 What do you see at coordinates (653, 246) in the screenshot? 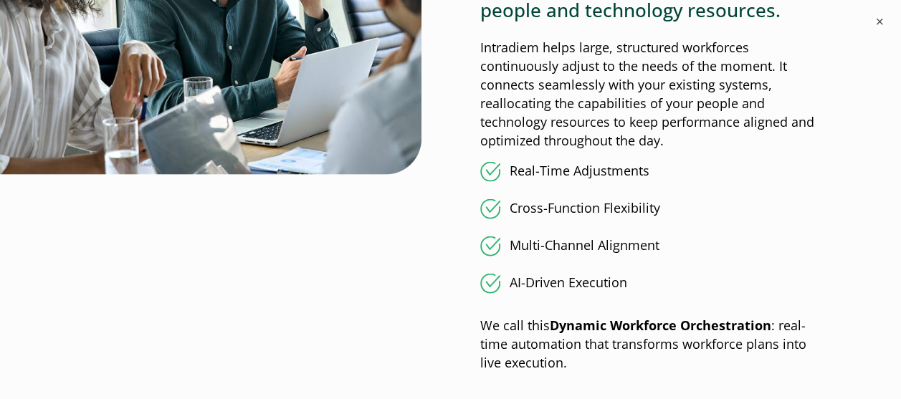
I see `li: Multi-Channel Alignment` at bounding box center [653, 246].